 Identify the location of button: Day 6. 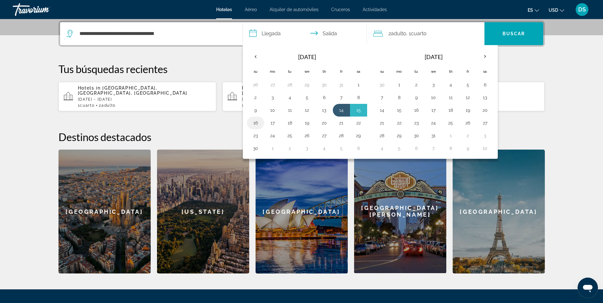
(416, 148).